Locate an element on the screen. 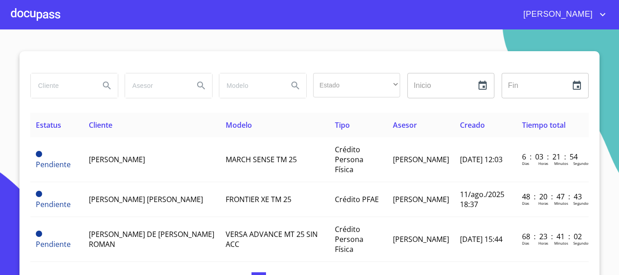 Image resolution: width=619 pixels, height=275 pixels. span: VERSA ADVANCE MT 25 SIN ACC is located at coordinates (272, 239).